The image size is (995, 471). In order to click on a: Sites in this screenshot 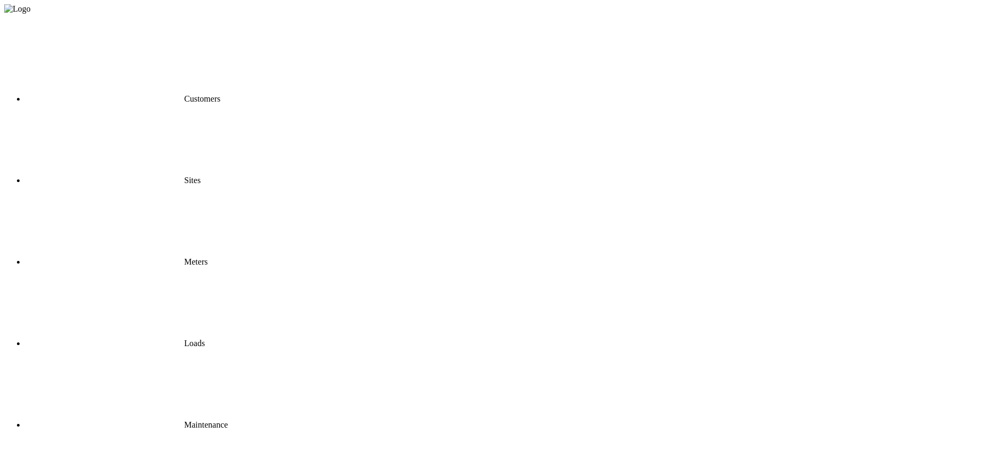, I will do `click(113, 180)`.